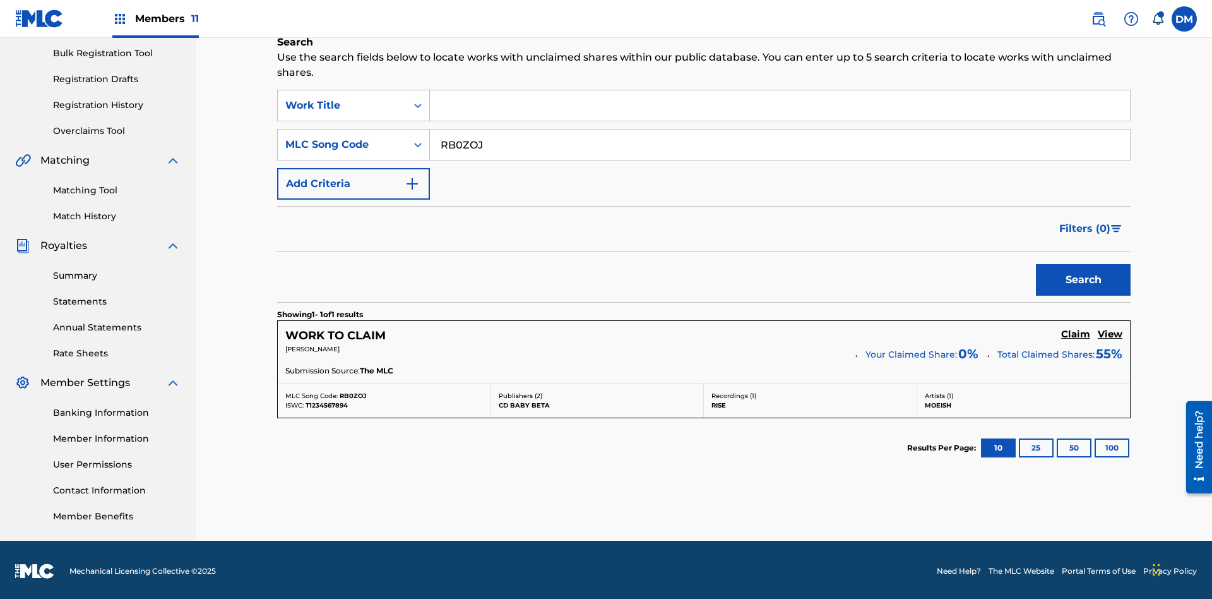 Image resolution: width=1212 pixels, height=599 pixels. What do you see at coordinates (1085, 229) in the screenshot?
I see `span: Filters ( 0 )` at bounding box center [1085, 229].